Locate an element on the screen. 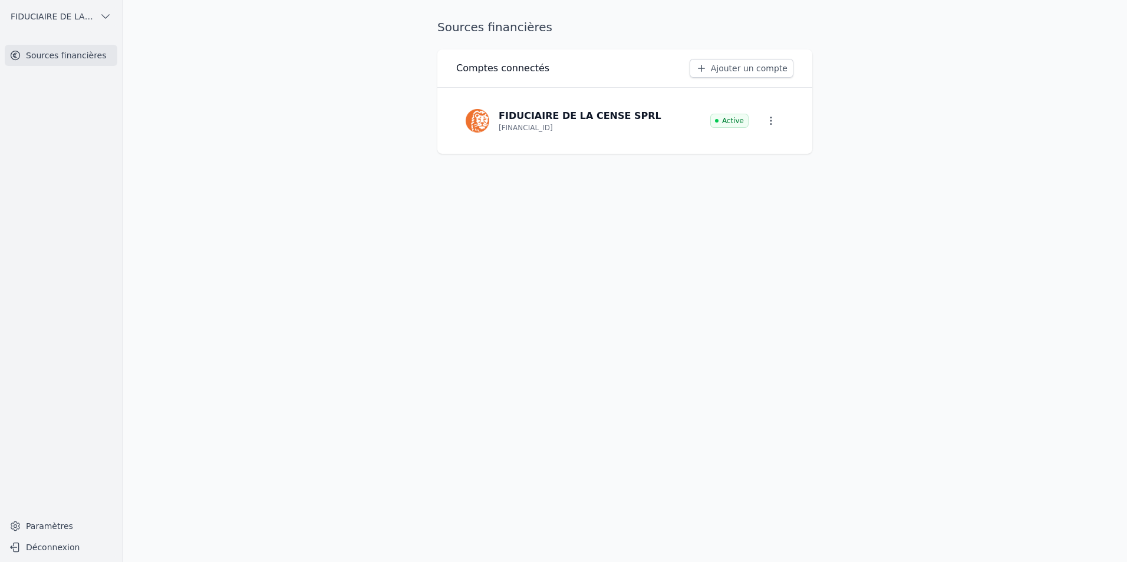 This screenshot has height=562, width=1127. span: FIDUCIAIRE DE LA CENSE SPRL is located at coordinates (52, 16).